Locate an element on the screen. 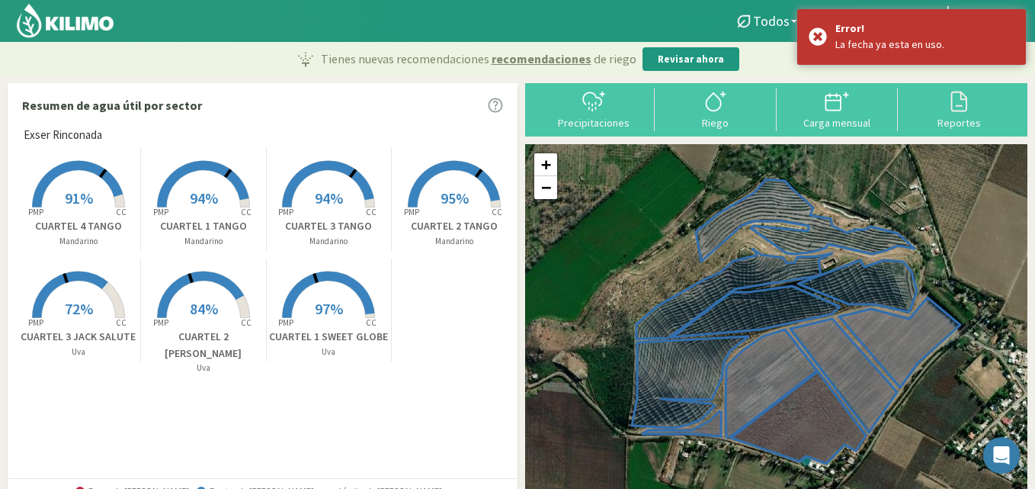  span: 97% is located at coordinates (328, 308).